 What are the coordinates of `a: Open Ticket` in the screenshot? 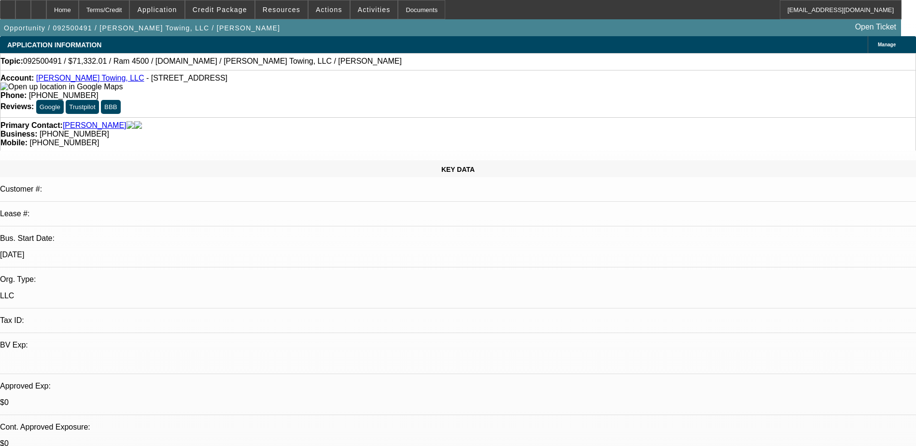 It's located at (875, 27).